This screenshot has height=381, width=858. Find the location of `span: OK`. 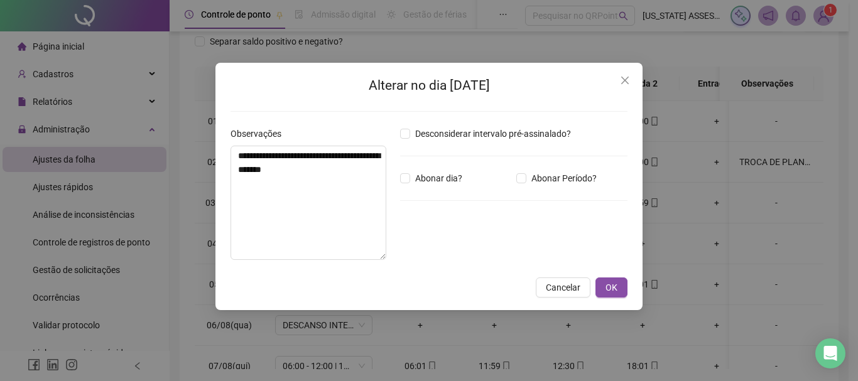

span: OK is located at coordinates (611, 288).